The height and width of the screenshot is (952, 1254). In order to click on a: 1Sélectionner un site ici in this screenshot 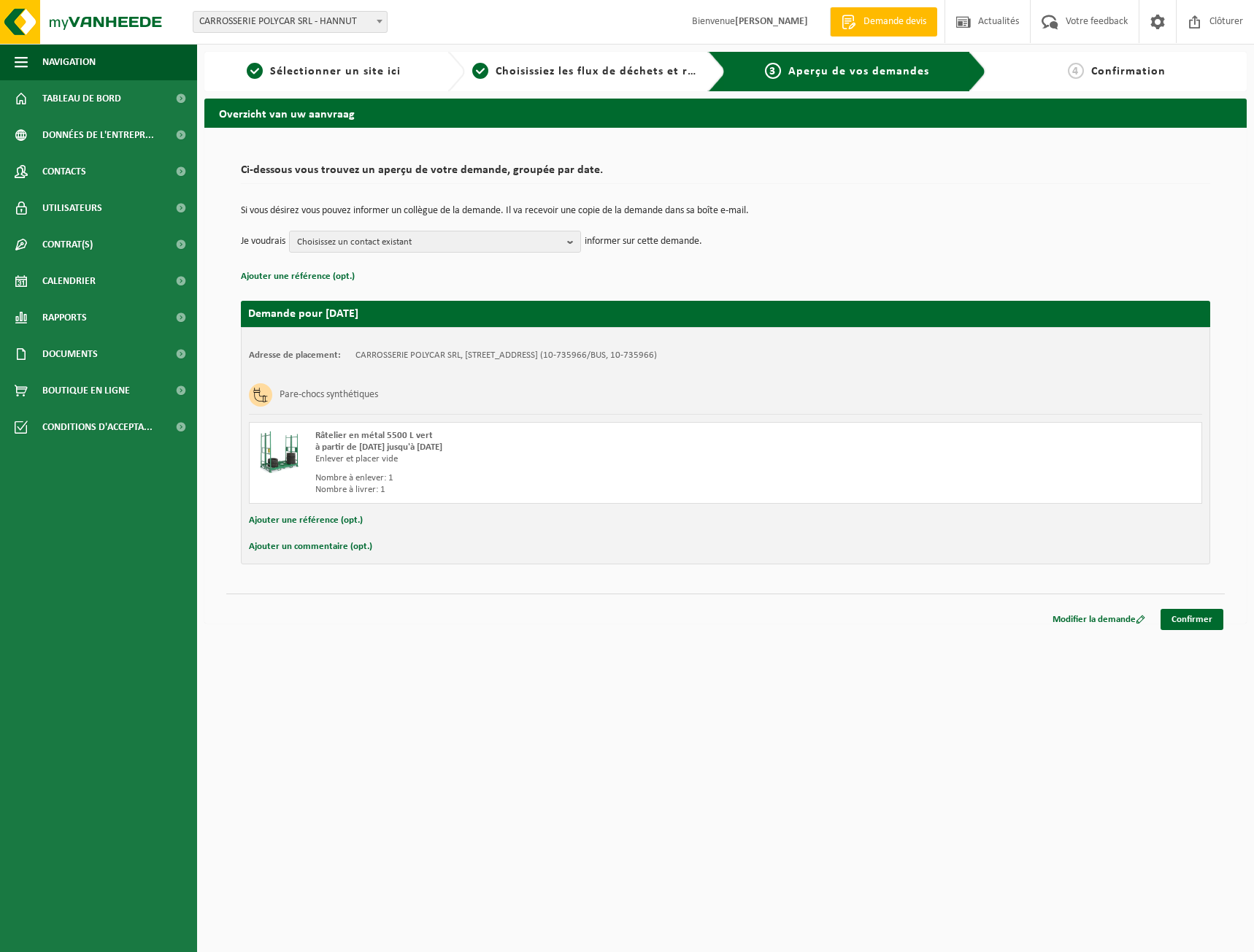, I will do `click(323, 71)`.